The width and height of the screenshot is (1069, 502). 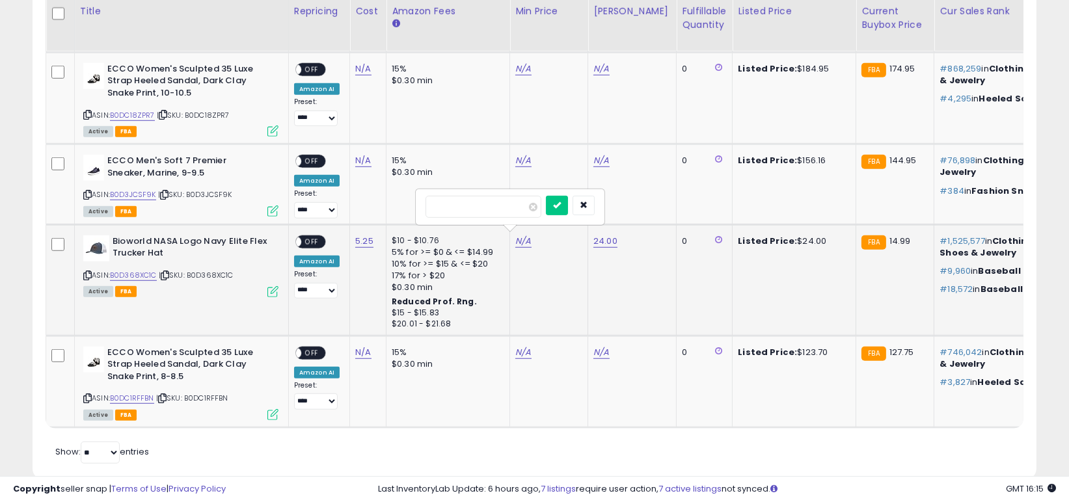 What do you see at coordinates (102, 452) in the screenshot?
I see `span: Show: entries` at bounding box center [102, 452].